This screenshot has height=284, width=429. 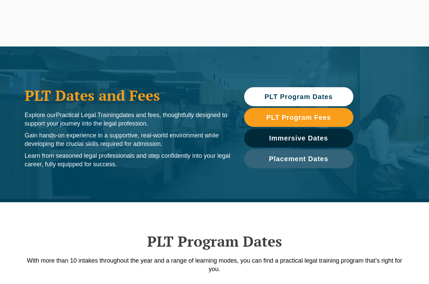 I want to click on p: With more than 10 intakes throughout the year and a range of learning modes, you can find a pract..., so click(x=215, y=265).